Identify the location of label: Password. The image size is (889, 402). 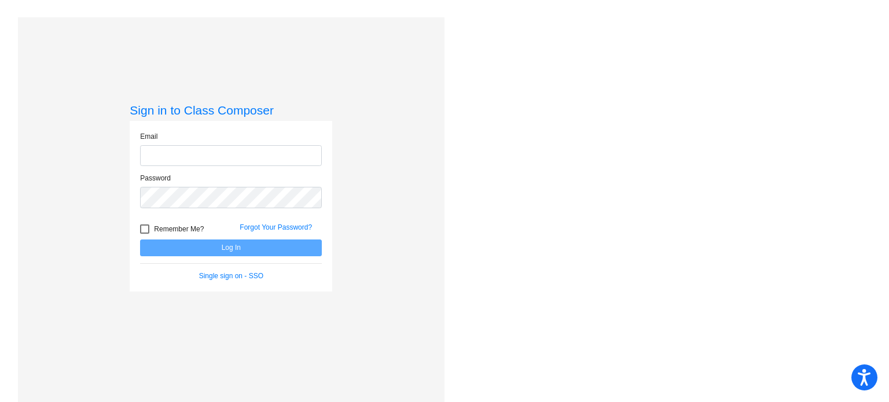
(155, 178).